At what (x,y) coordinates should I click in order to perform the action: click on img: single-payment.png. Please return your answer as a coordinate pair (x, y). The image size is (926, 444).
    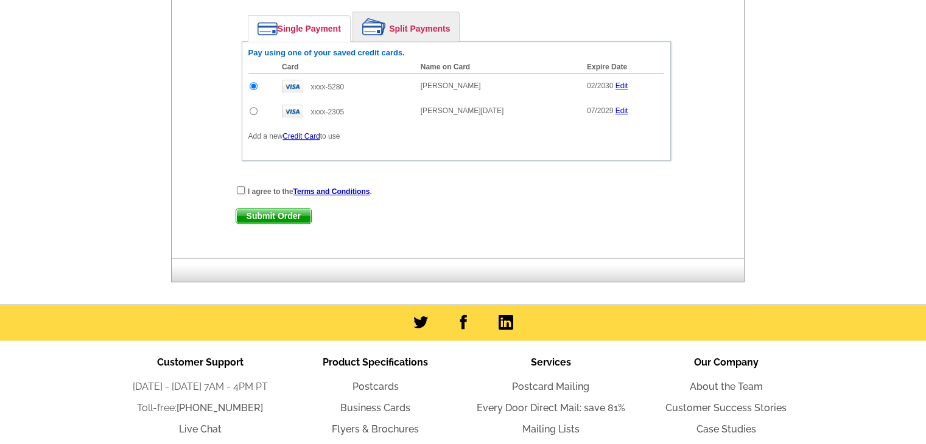
    Looking at the image, I should click on (267, 29).